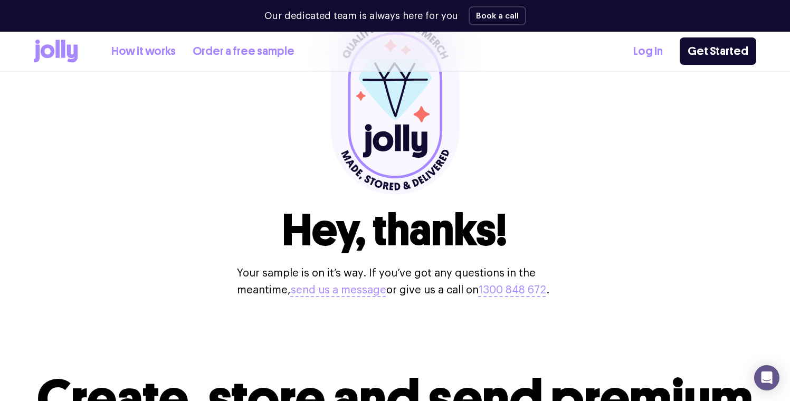 This screenshot has width=790, height=401. What do you see at coordinates (338, 290) in the screenshot?
I see `button: send us a message` at bounding box center [338, 290].